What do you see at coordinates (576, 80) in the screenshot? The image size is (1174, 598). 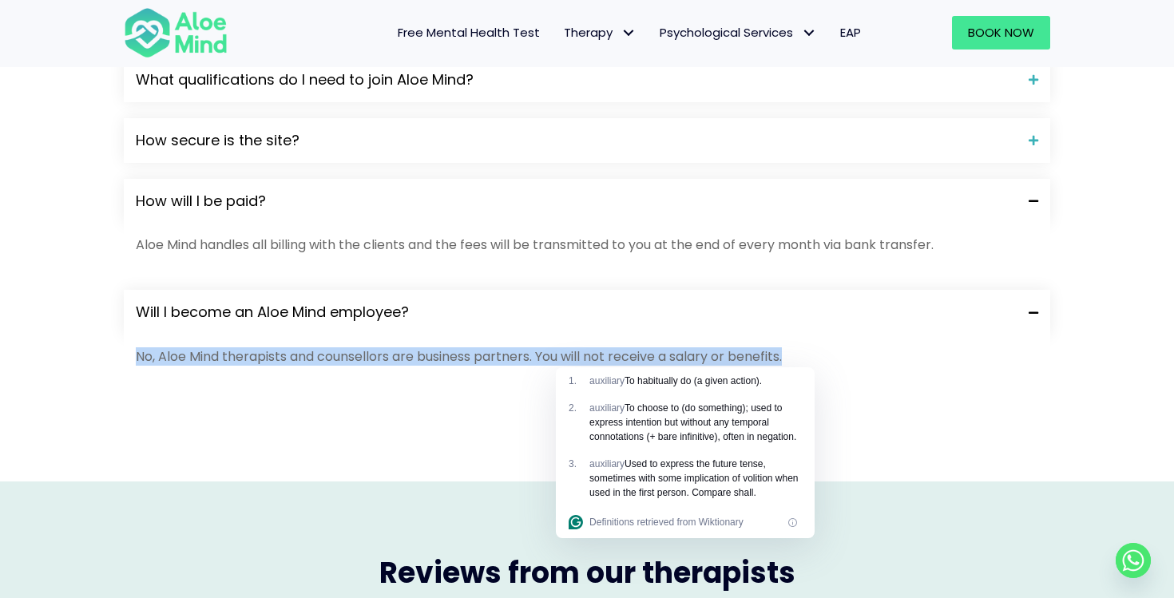 I see `span: What qualifications do I need to join Aloe Mind?` at bounding box center [576, 80].